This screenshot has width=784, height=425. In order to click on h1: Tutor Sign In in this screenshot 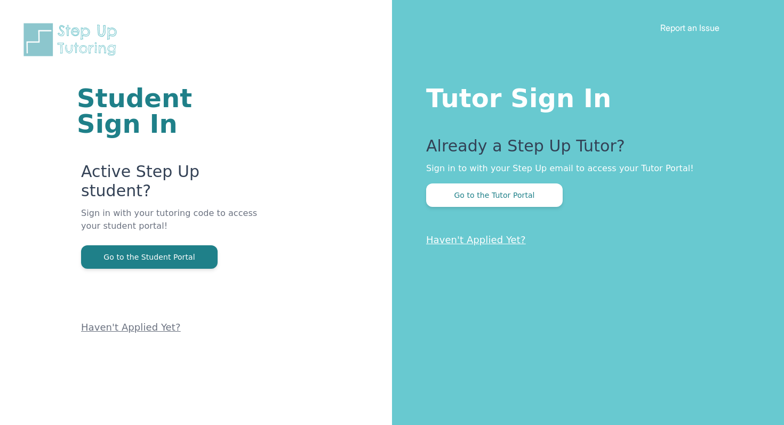, I will do `click(584, 96)`.